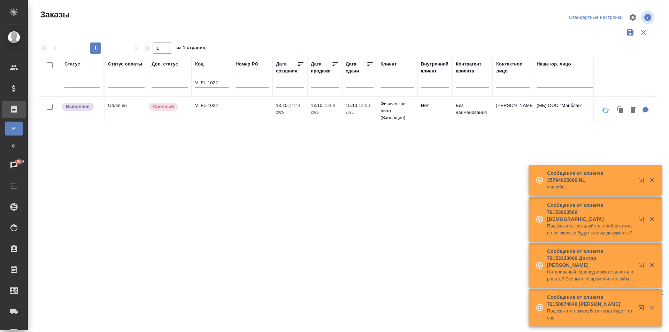  What do you see at coordinates (286, 68) in the screenshot?
I see `div: Дата создания` at bounding box center [286, 68].